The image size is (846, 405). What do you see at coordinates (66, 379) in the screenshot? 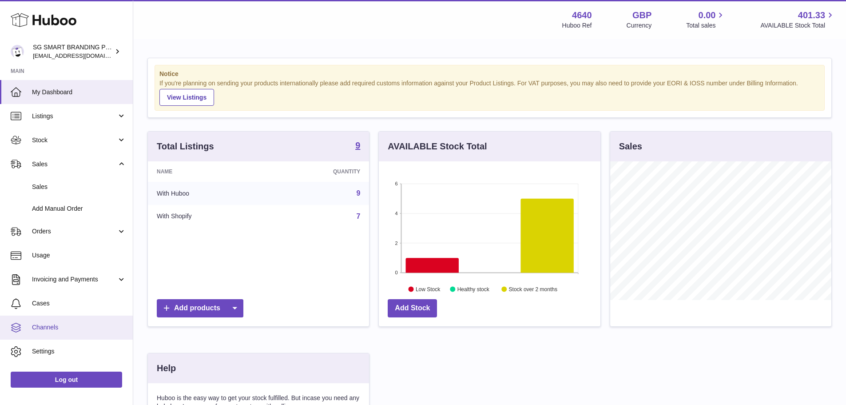
I see `a: Log out` at bounding box center [66, 379].